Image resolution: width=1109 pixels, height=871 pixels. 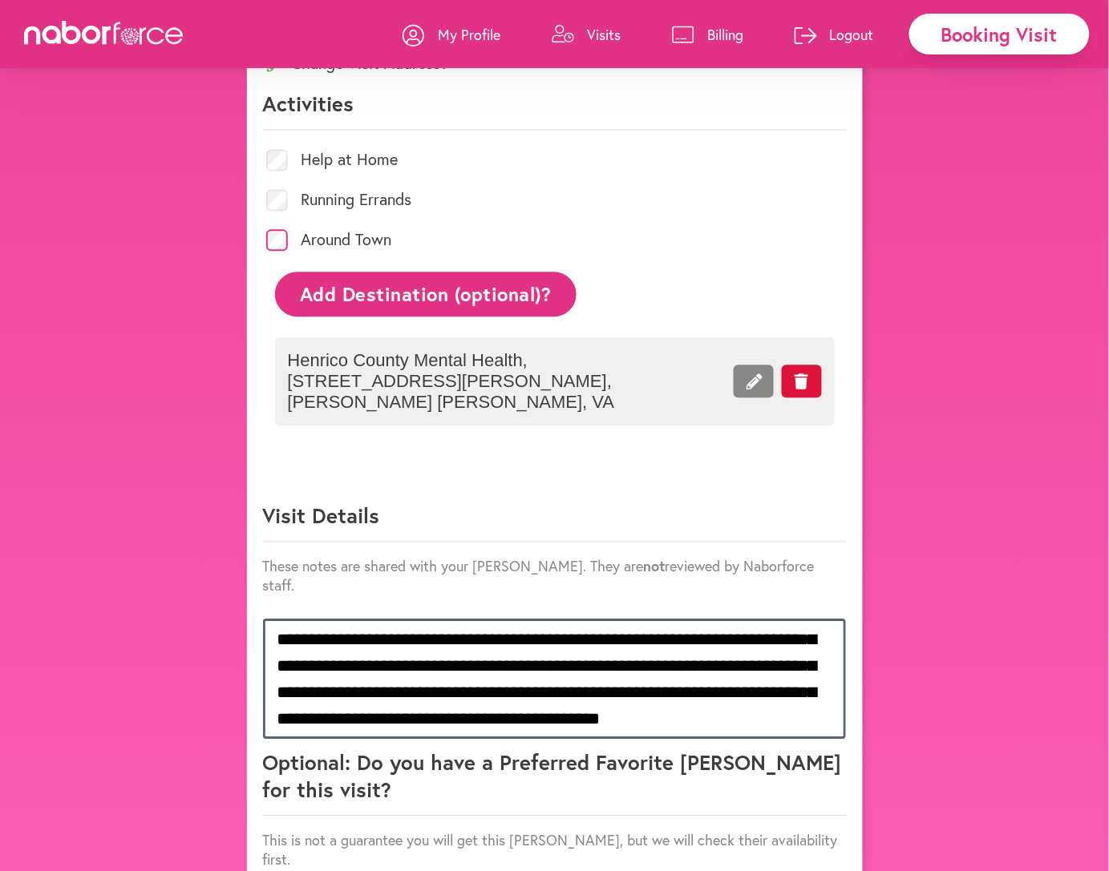 What do you see at coordinates (654, 567) in the screenshot?
I see `strong: not` at bounding box center [654, 567].